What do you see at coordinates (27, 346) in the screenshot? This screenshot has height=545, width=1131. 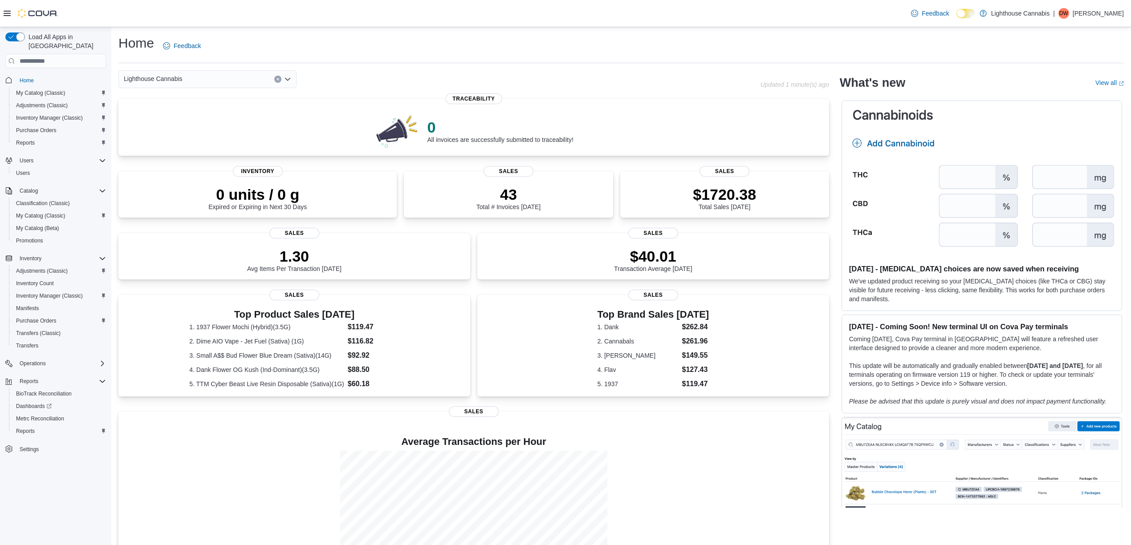 I see `a: Transfers` at bounding box center [27, 346].